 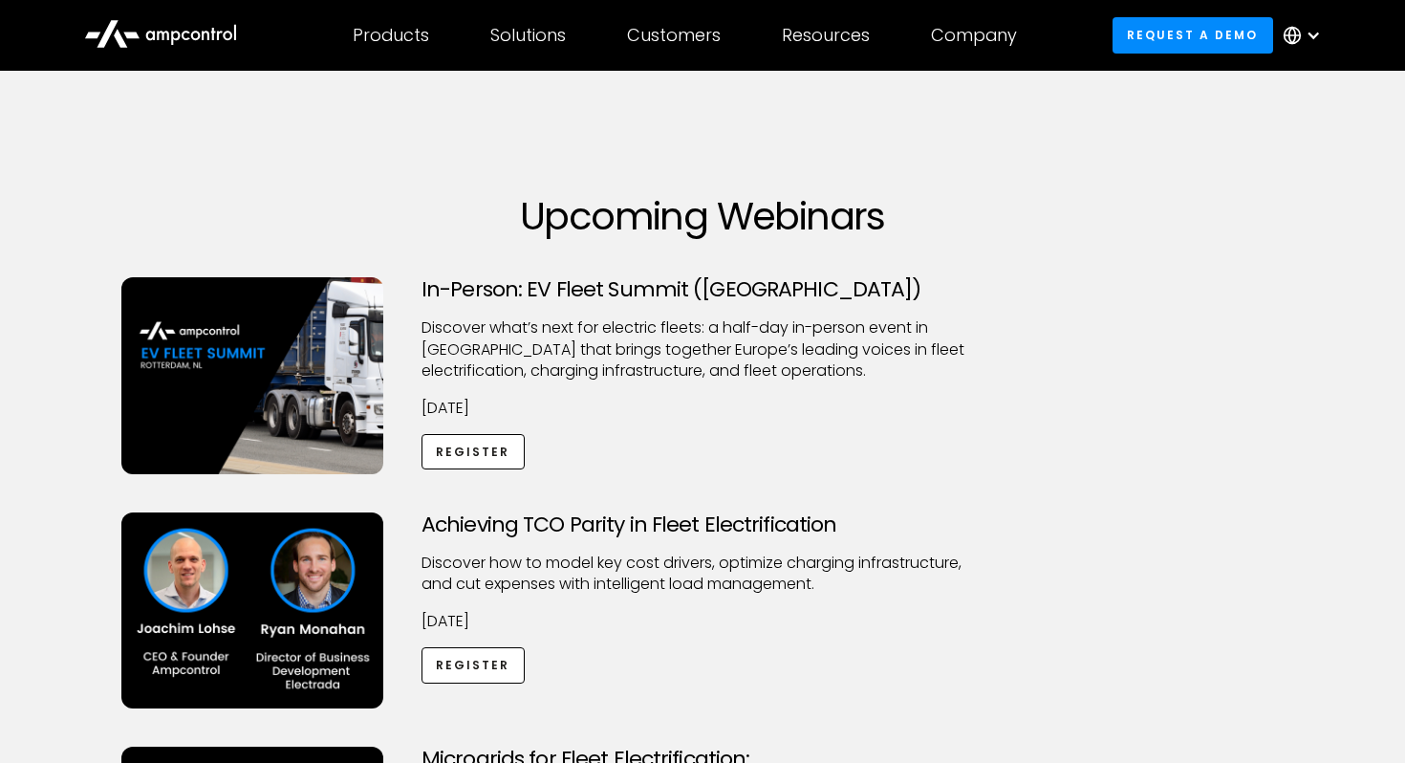 I want to click on div: Company, so click(x=974, y=35).